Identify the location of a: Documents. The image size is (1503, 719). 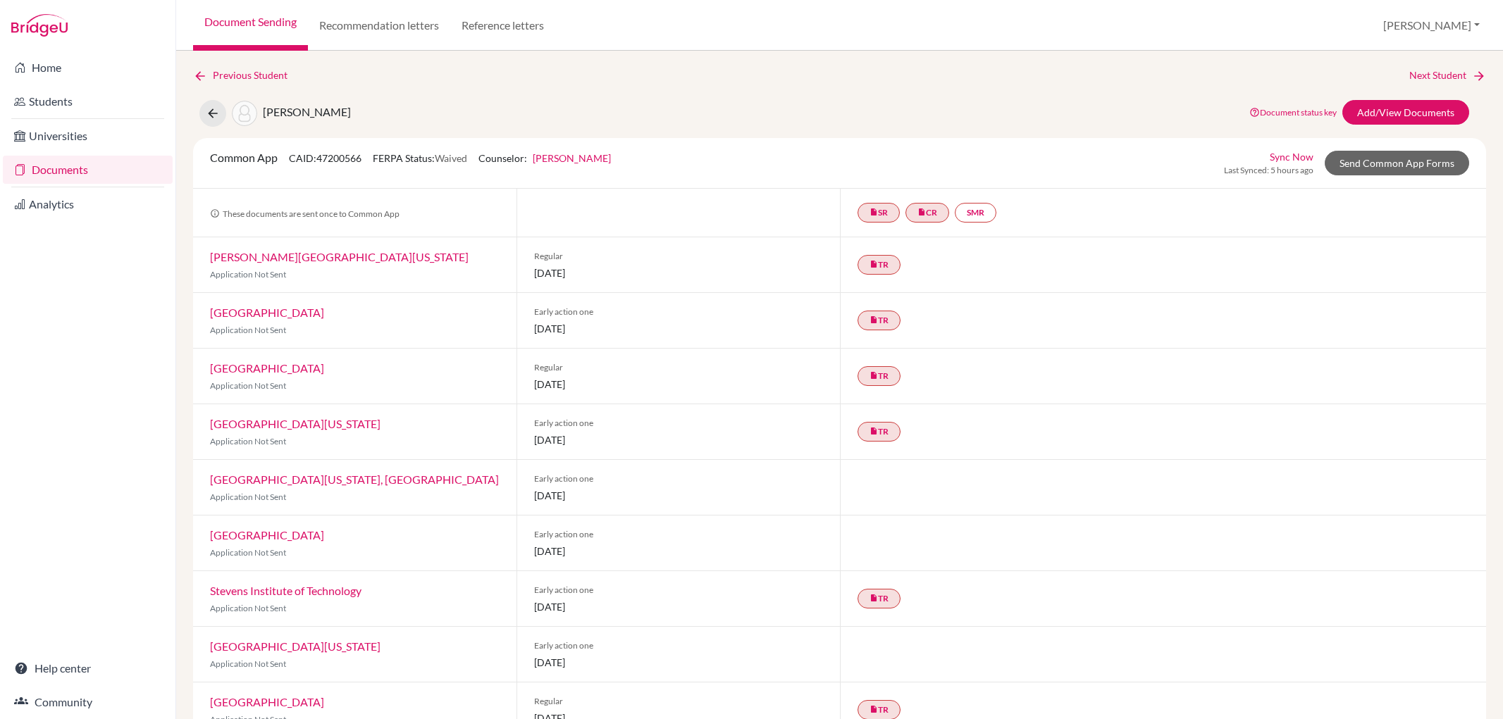
(87, 170).